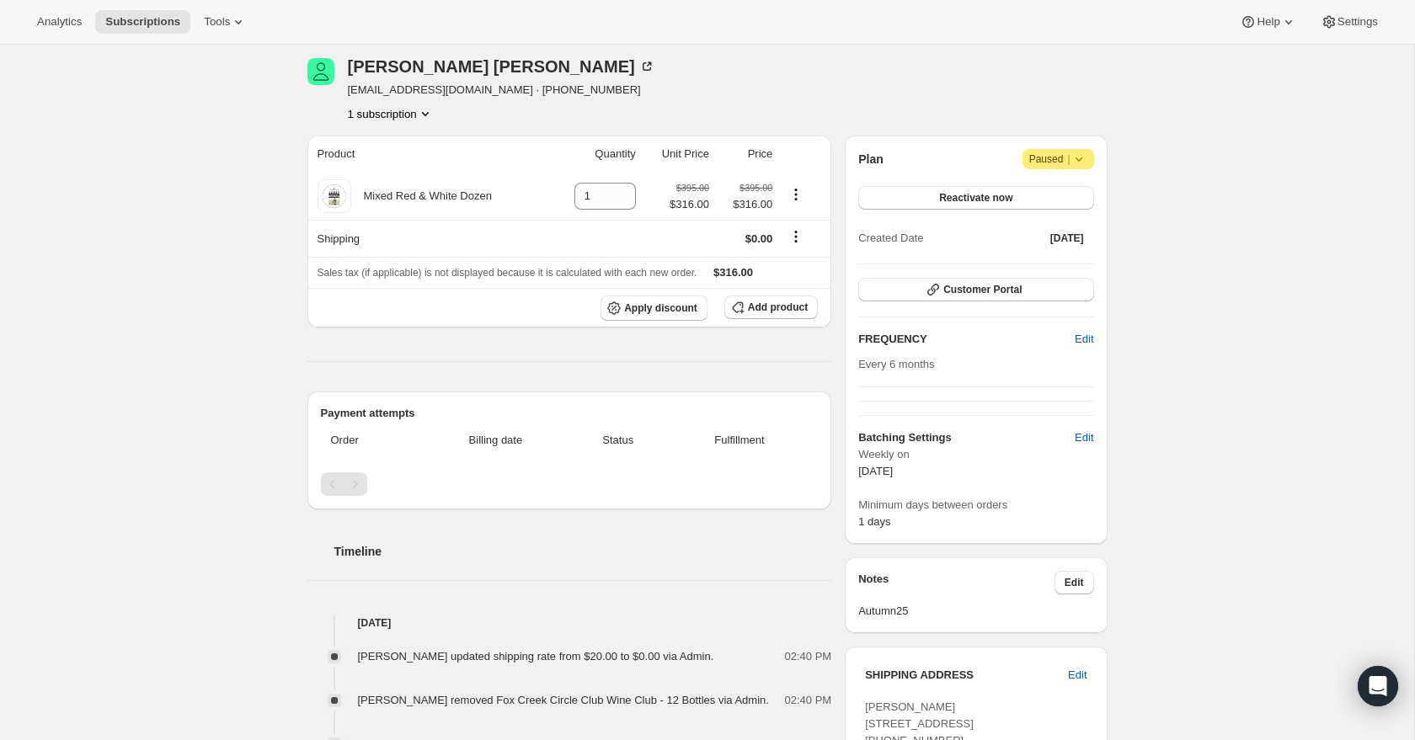 This screenshot has width=1415, height=740. I want to click on span: Billing date, so click(495, 441).